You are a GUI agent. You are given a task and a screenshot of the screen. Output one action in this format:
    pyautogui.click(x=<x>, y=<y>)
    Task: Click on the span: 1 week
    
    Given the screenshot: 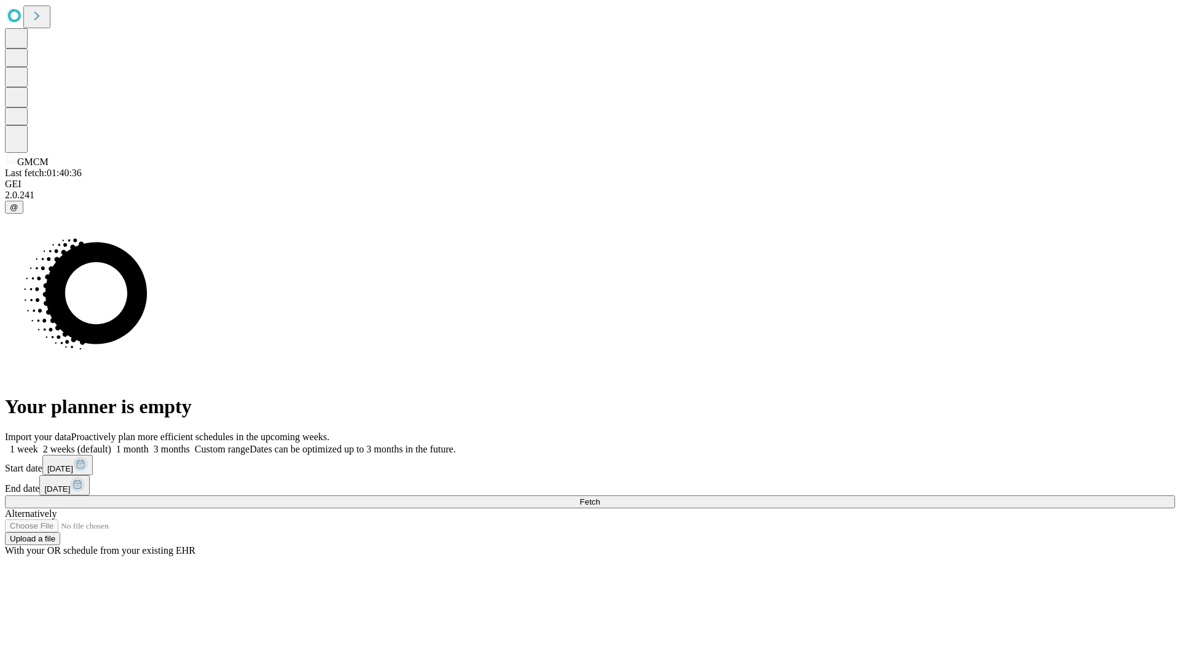 What is the action you would take?
    pyautogui.click(x=24, y=449)
    